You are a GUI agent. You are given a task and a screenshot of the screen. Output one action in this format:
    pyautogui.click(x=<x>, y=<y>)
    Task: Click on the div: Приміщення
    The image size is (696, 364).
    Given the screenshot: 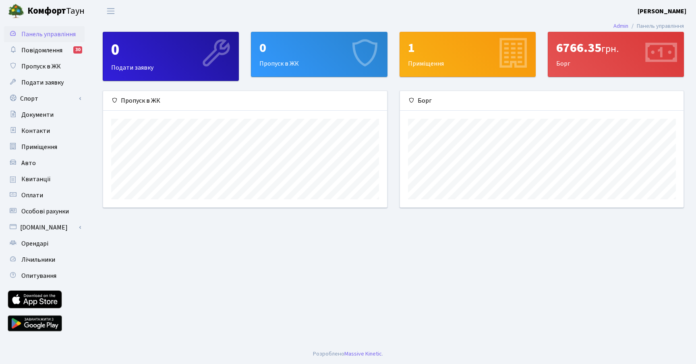 What is the action you would take?
    pyautogui.click(x=468, y=54)
    